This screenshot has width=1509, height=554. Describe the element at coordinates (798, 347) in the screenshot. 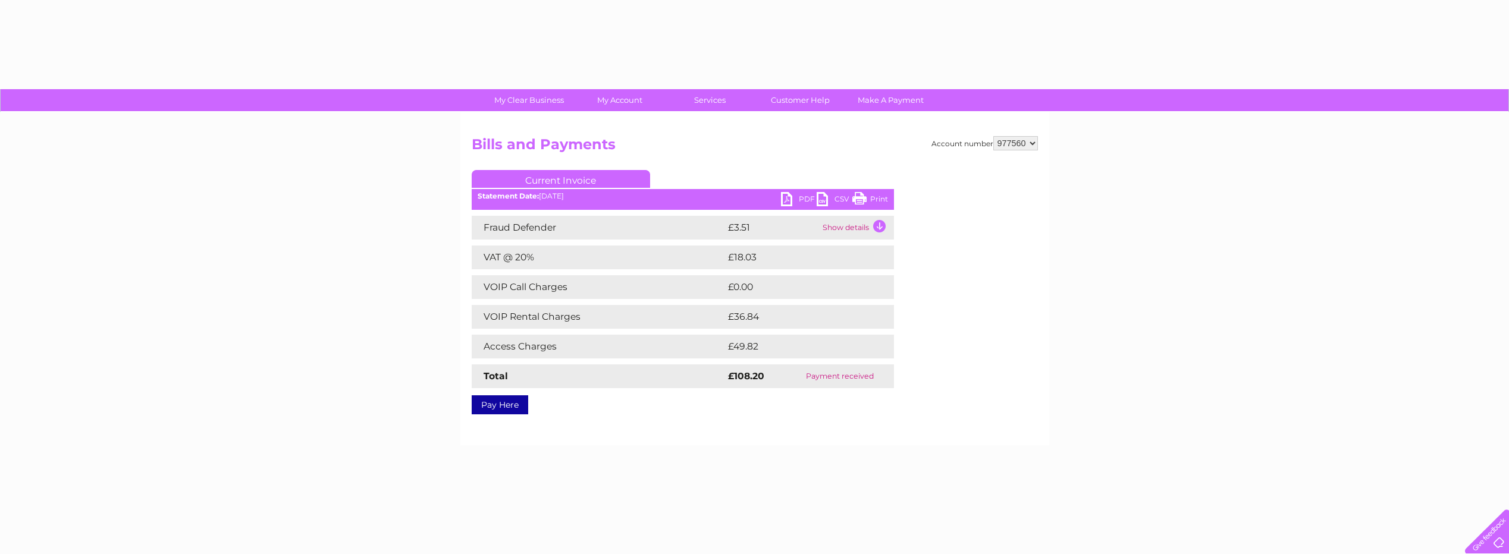

I see `td: £49.82` at that location.